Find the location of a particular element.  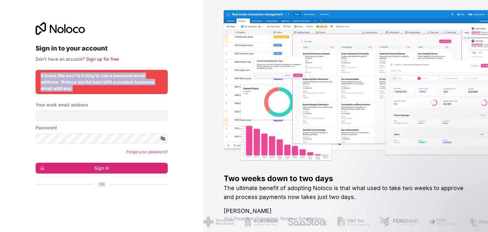

label: Password is located at coordinates (46, 128).